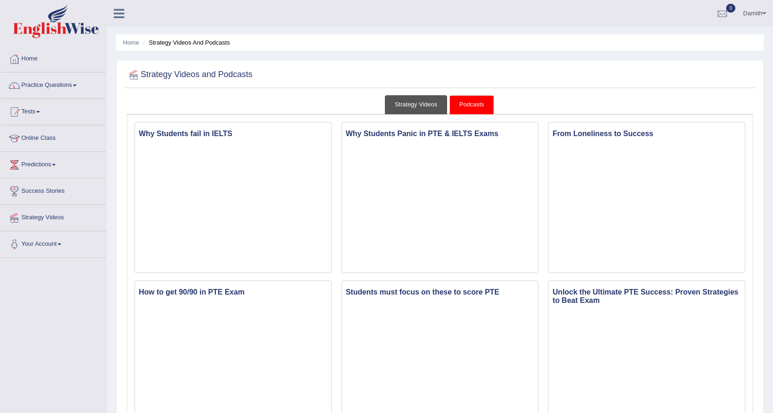 The width and height of the screenshot is (773, 413). What do you see at coordinates (53, 163) in the screenshot?
I see `a: Predictions` at bounding box center [53, 163].